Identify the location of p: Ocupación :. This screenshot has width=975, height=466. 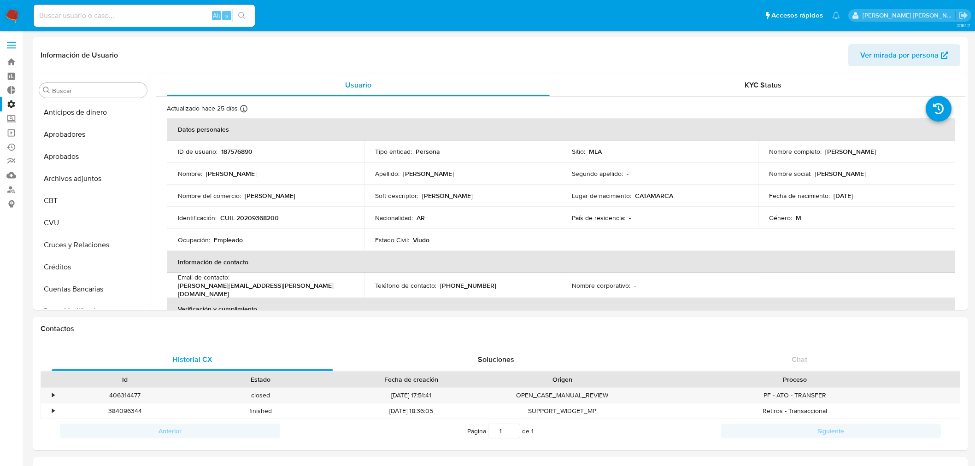
(194, 240).